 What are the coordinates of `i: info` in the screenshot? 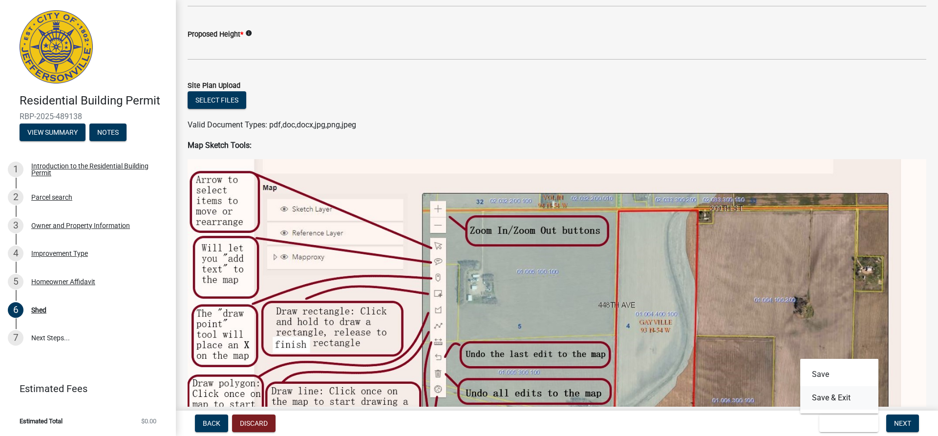 It's located at (249, 33).